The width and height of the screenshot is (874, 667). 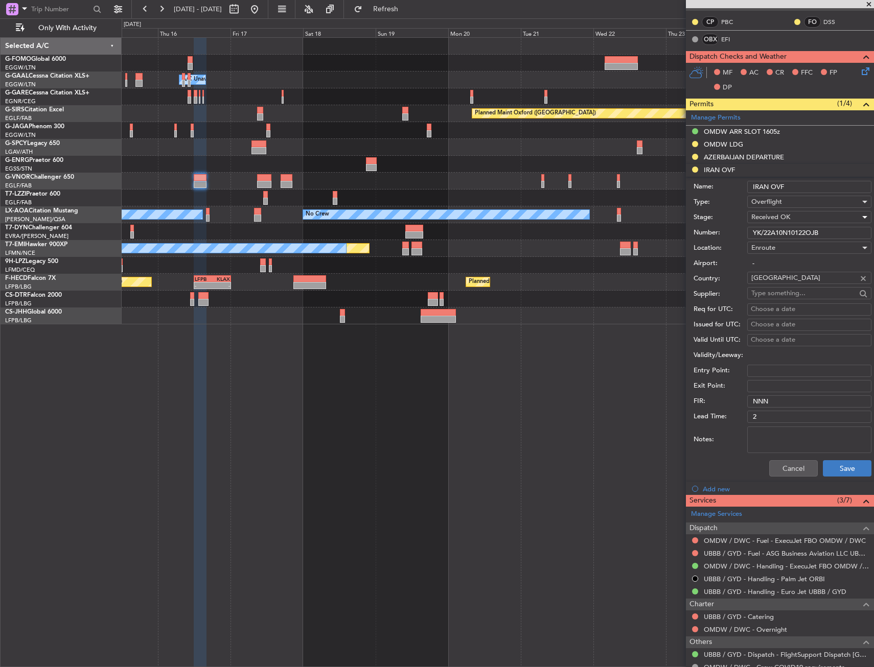 What do you see at coordinates (60, 9) in the screenshot?
I see `input: Trip Number` at bounding box center [60, 9].